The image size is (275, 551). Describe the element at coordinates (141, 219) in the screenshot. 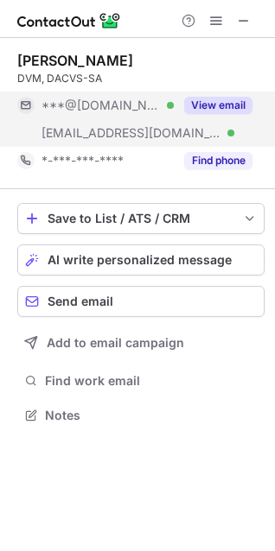

I see `button: save-profile-one-click` at that location.